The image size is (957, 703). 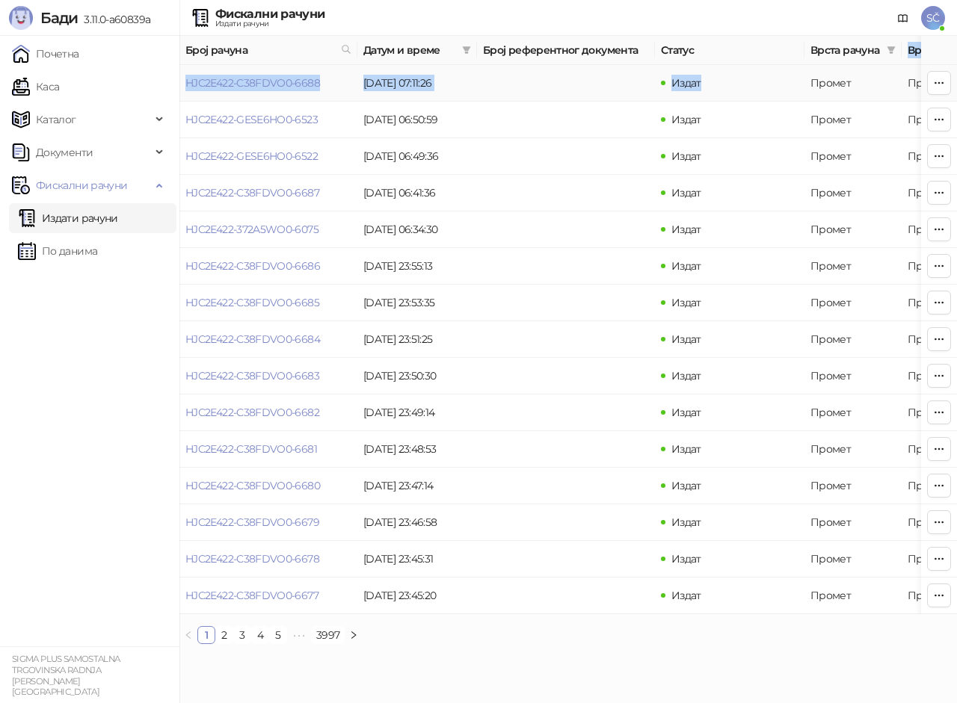 I want to click on a: HJC2E422-GESE6HO0-6522, so click(x=251, y=156).